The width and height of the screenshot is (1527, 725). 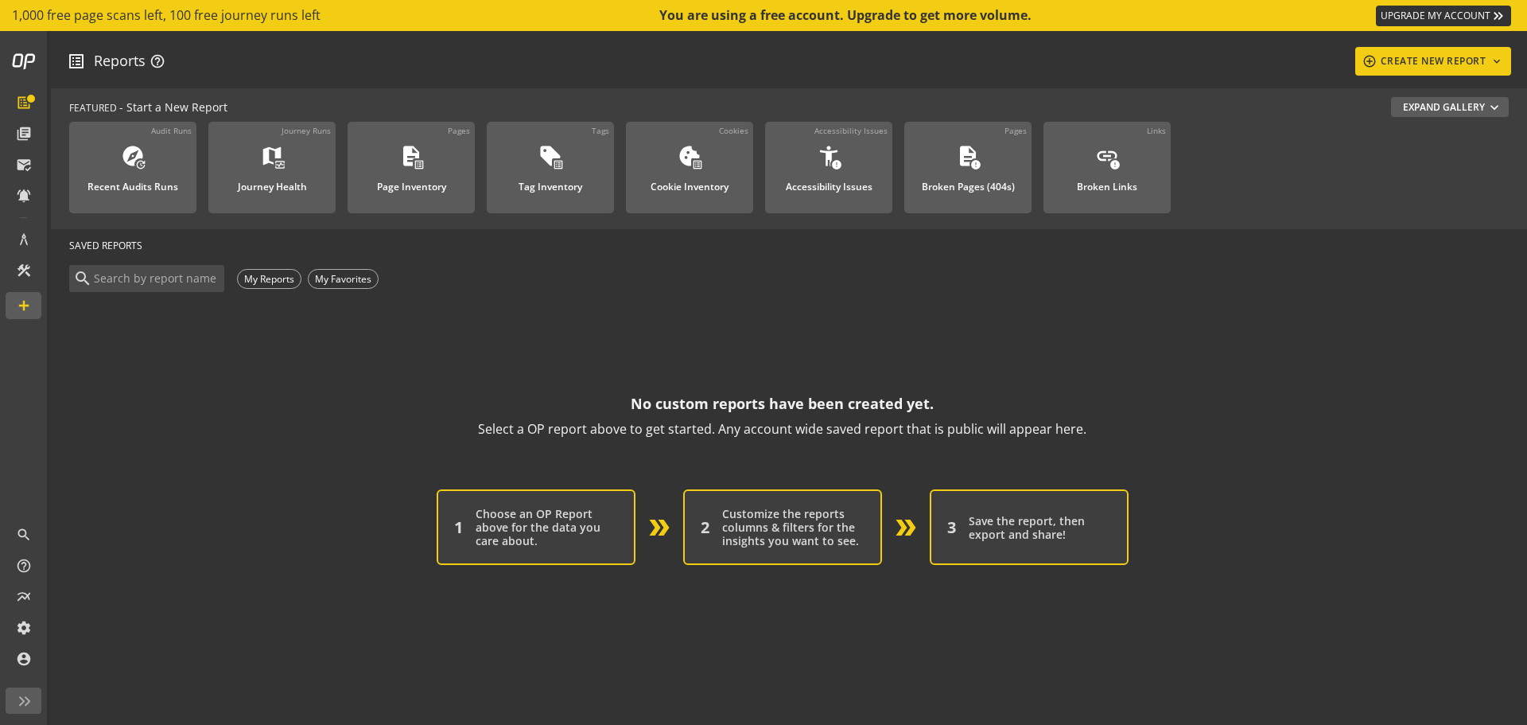 What do you see at coordinates (279, 165) in the screenshot?
I see `mat-icon: monitor_heart` at bounding box center [279, 165].